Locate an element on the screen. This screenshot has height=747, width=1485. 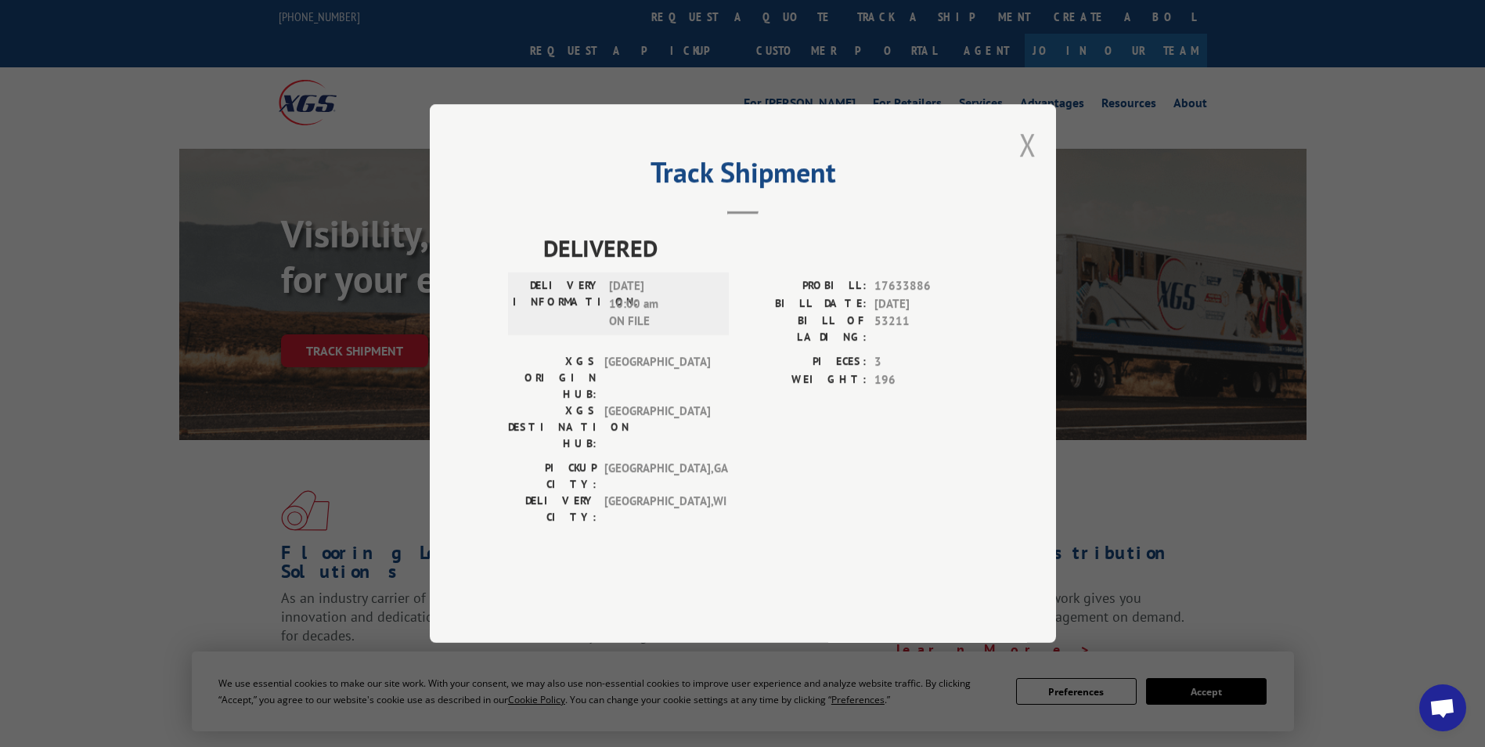
span: 53211 is located at coordinates (926, 329).